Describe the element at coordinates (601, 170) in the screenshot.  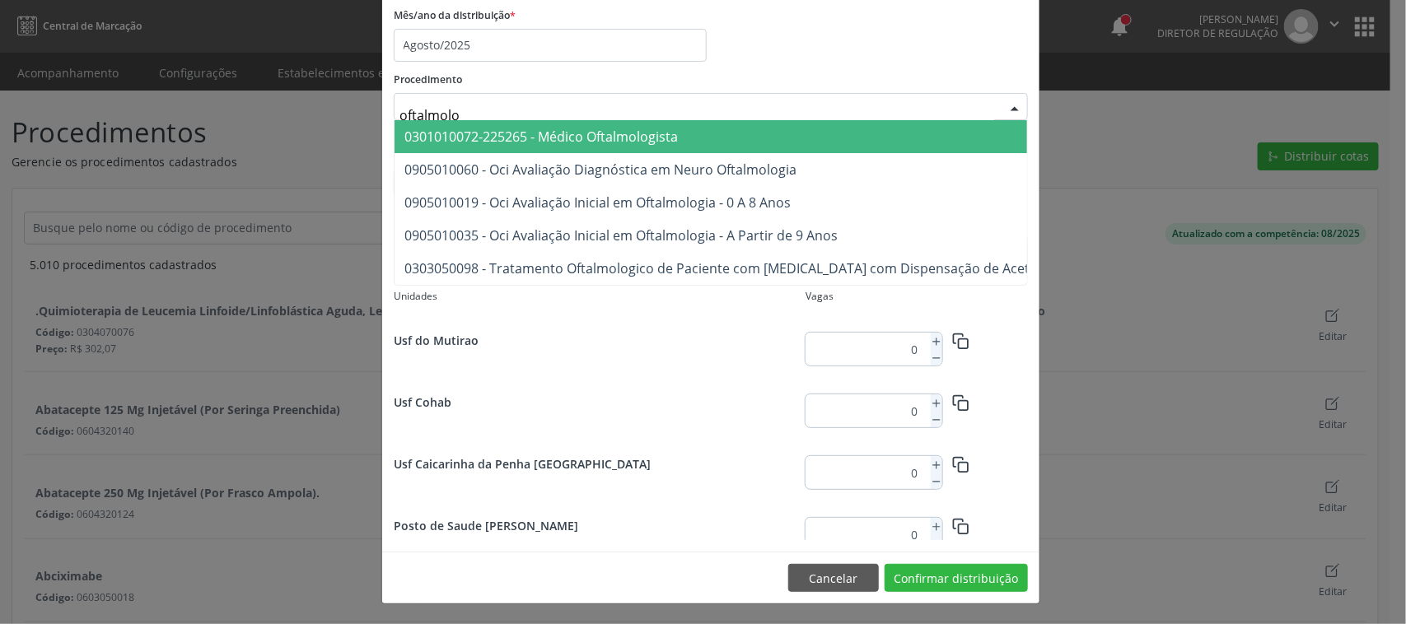
I see `span: 0905010060 - Oci Avaliação Diagnóstica em Neuro Oftalmologia` at that location.